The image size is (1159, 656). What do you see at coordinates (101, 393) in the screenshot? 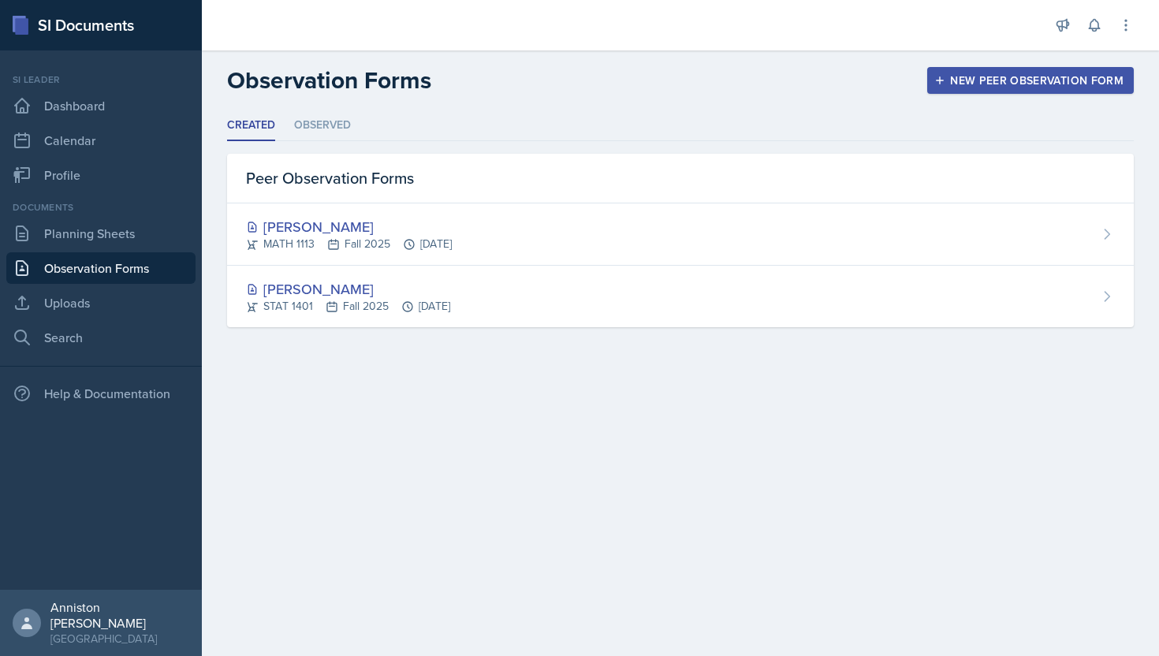
I see `div: Help & Documentation` at bounding box center [101, 393].